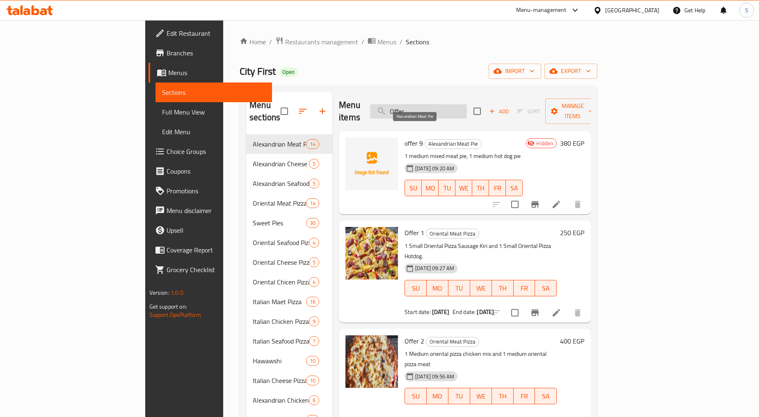 This screenshot has height=417, width=759. What do you see at coordinates (497, 188) in the screenshot?
I see `button: FR` at bounding box center [497, 188].